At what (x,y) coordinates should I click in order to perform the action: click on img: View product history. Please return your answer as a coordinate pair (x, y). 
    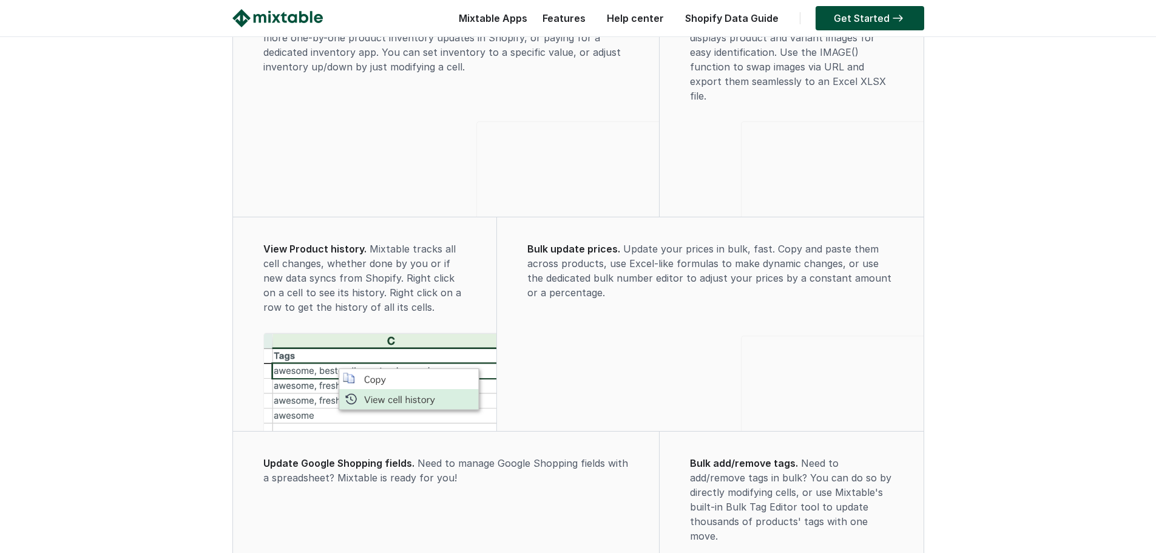
    Looking at the image, I should click on (380, 382).